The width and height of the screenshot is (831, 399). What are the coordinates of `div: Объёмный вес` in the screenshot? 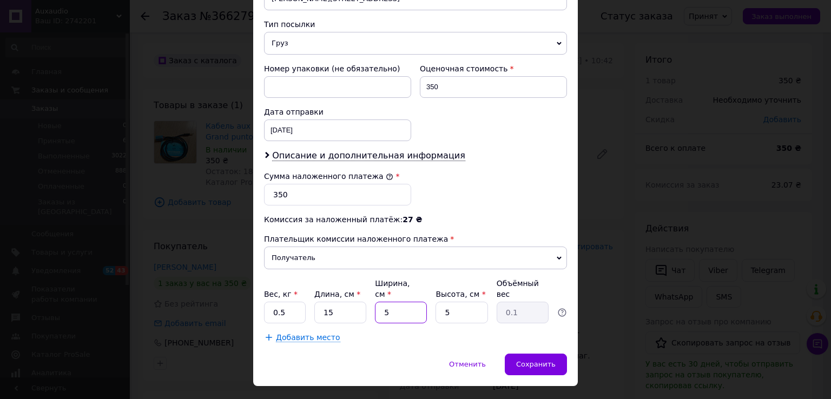 It's located at (523, 289).